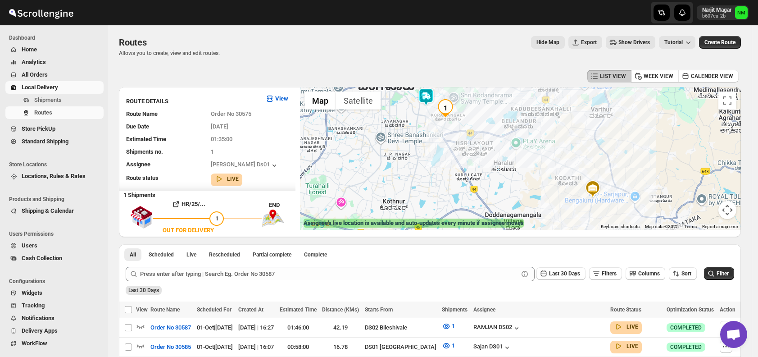  Describe the element at coordinates (54, 258) in the screenshot. I see `button: Cash Collection` at that location.